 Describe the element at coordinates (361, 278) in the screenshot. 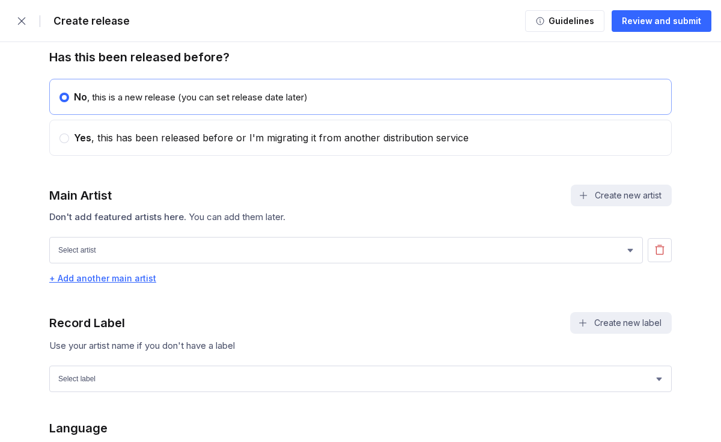

I see `div: + Add another main artist` at that location.